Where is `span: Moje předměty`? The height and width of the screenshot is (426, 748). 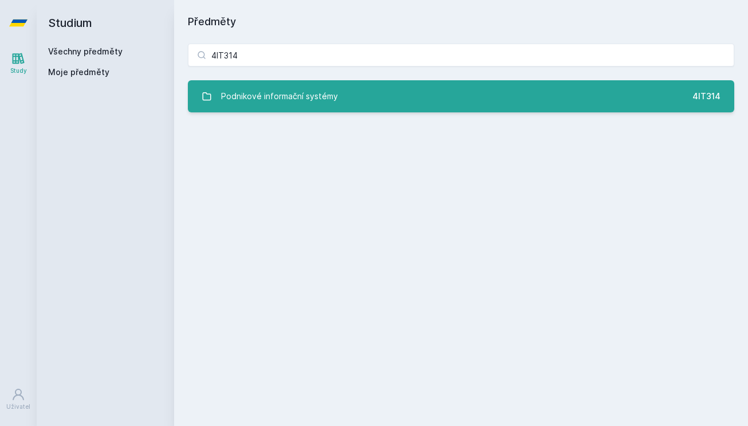
span: Moje předměty is located at coordinates (79, 72).